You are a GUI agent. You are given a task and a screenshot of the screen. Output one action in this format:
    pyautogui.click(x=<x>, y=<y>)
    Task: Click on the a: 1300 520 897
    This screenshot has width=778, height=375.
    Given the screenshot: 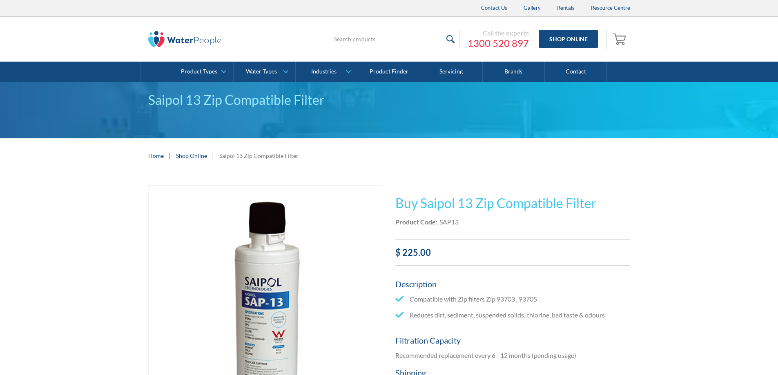 What is the action you would take?
    pyautogui.click(x=498, y=43)
    